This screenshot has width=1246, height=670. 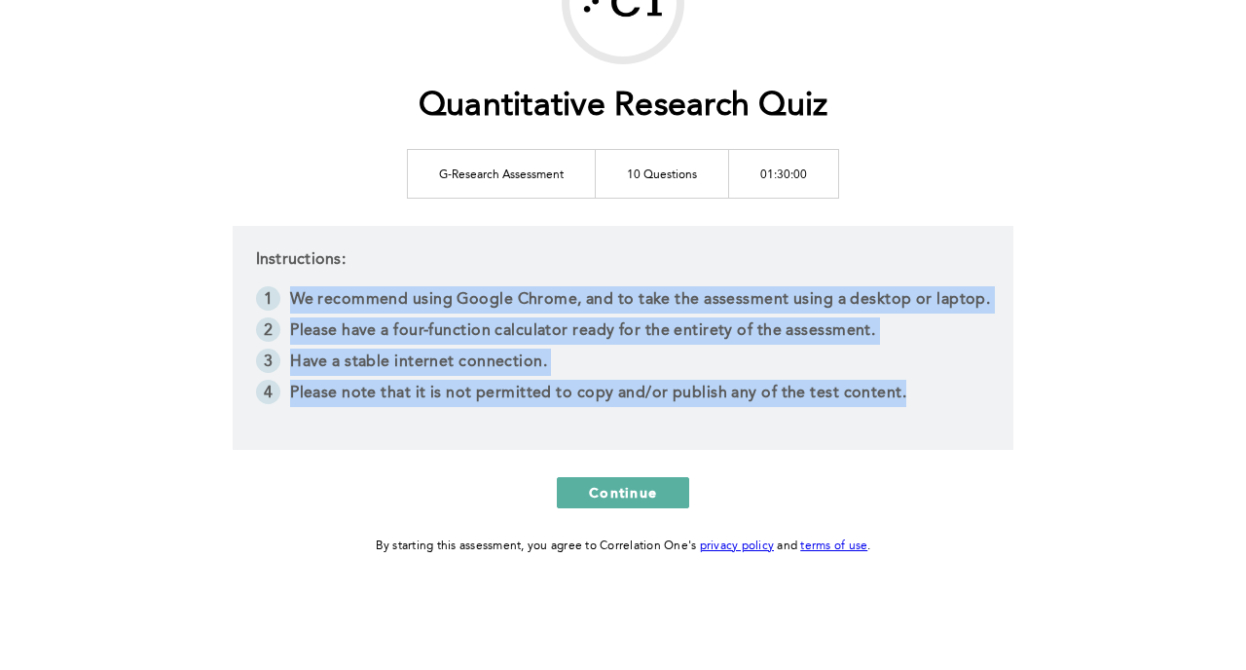 What do you see at coordinates (623, 493) in the screenshot?
I see `button: Continue` at bounding box center [623, 493].